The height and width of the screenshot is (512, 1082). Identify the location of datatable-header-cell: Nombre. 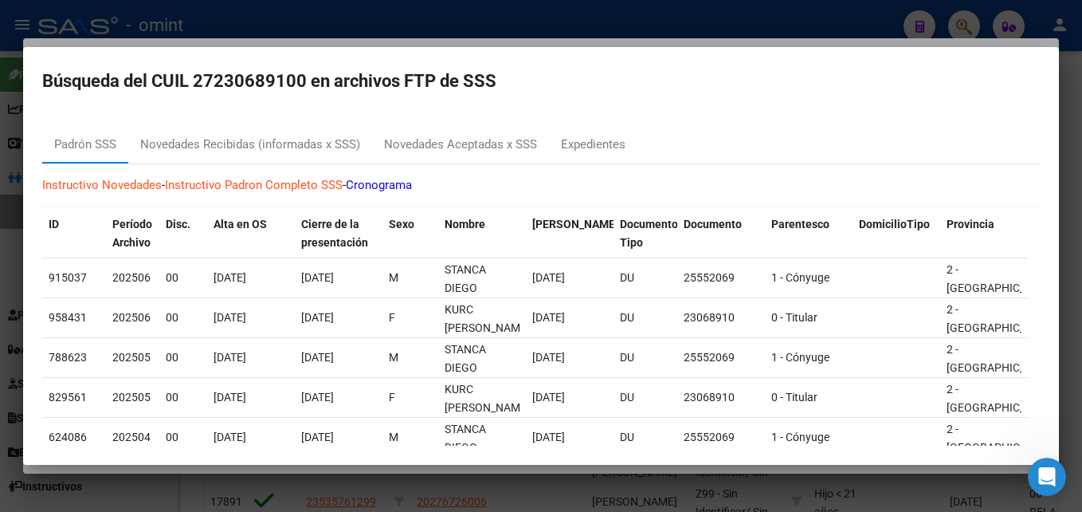
(482, 234).